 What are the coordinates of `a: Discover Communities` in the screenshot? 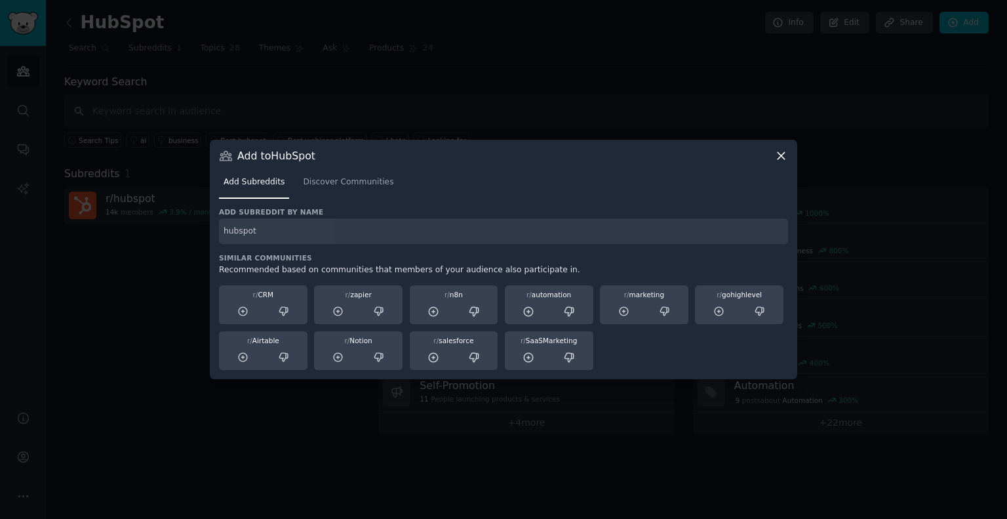 It's located at (348, 185).